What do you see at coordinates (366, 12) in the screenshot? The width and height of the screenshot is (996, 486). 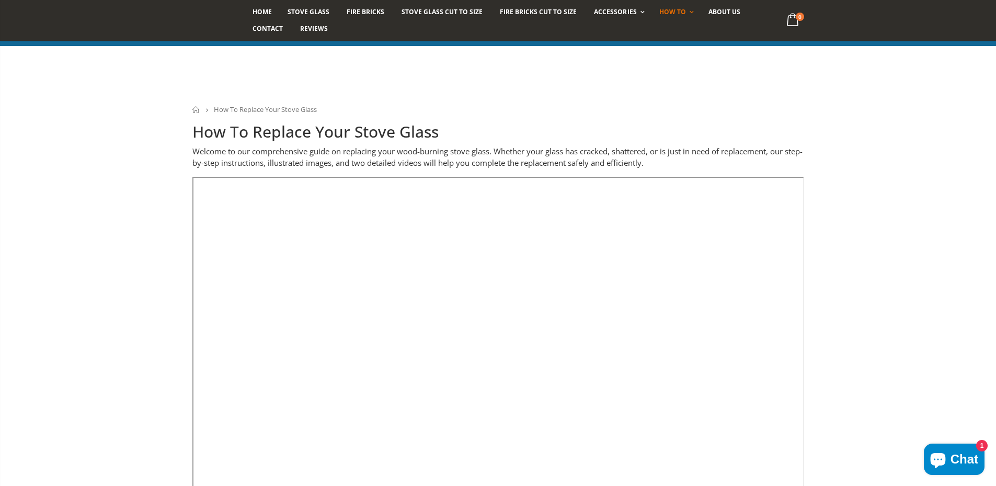 I see `span: Fire Bricks` at bounding box center [366, 12].